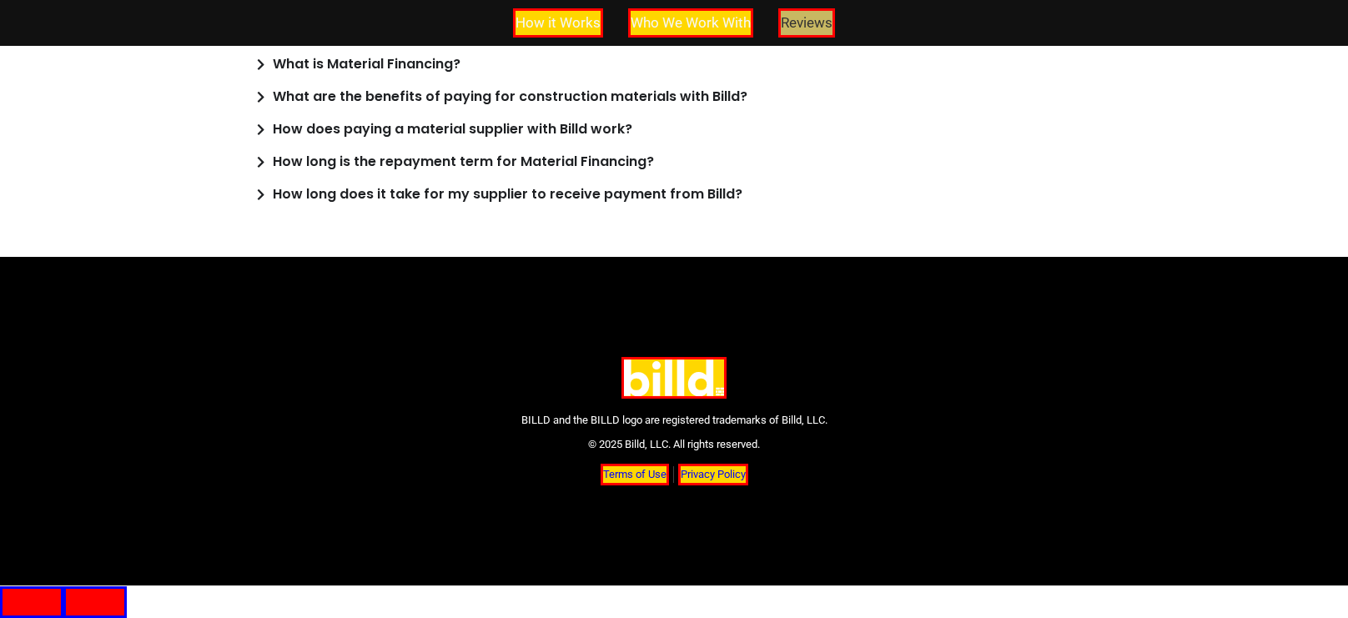  Describe the element at coordinates (507, 194) in the screenshot. I see `div: How long does it take for my supplier to receive payment from Billd?` at that location.